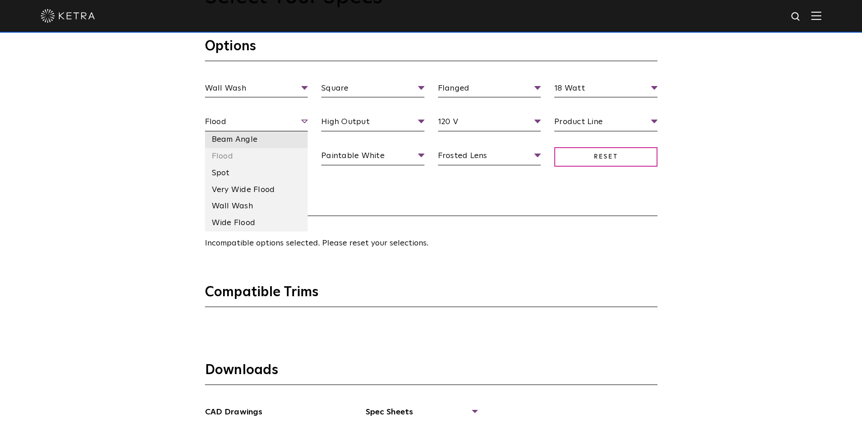 This screenshot has width=862, height=428. What do you see at coordinates (490, 90) in the screenshot?
I see `span: Flanged` at bounding box center [490, 90].